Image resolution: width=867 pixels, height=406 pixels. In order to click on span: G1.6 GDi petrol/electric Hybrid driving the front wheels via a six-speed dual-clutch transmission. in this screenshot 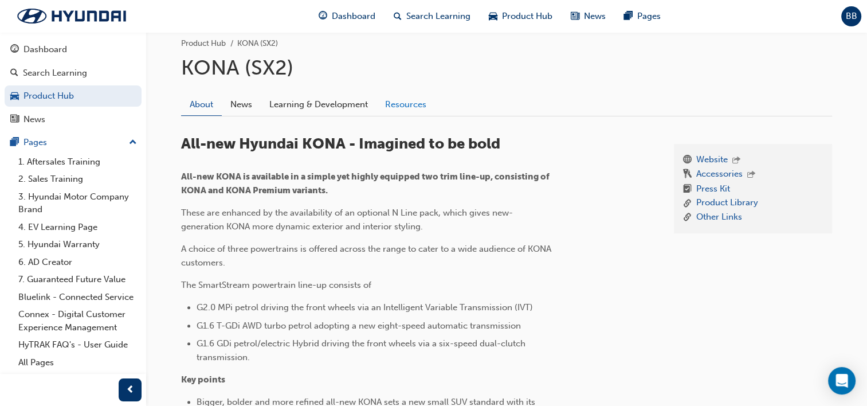, I will do `click(362, 350)`.